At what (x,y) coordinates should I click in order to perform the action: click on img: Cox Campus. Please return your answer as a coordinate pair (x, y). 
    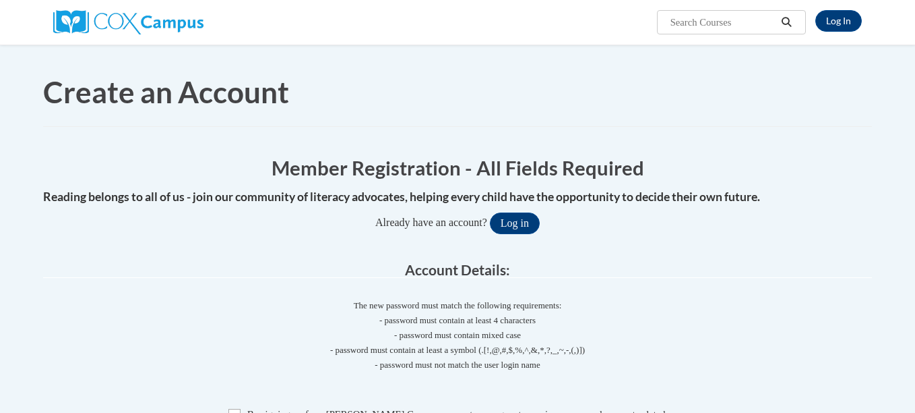
    Looking at the image, I should click on (128, 22).